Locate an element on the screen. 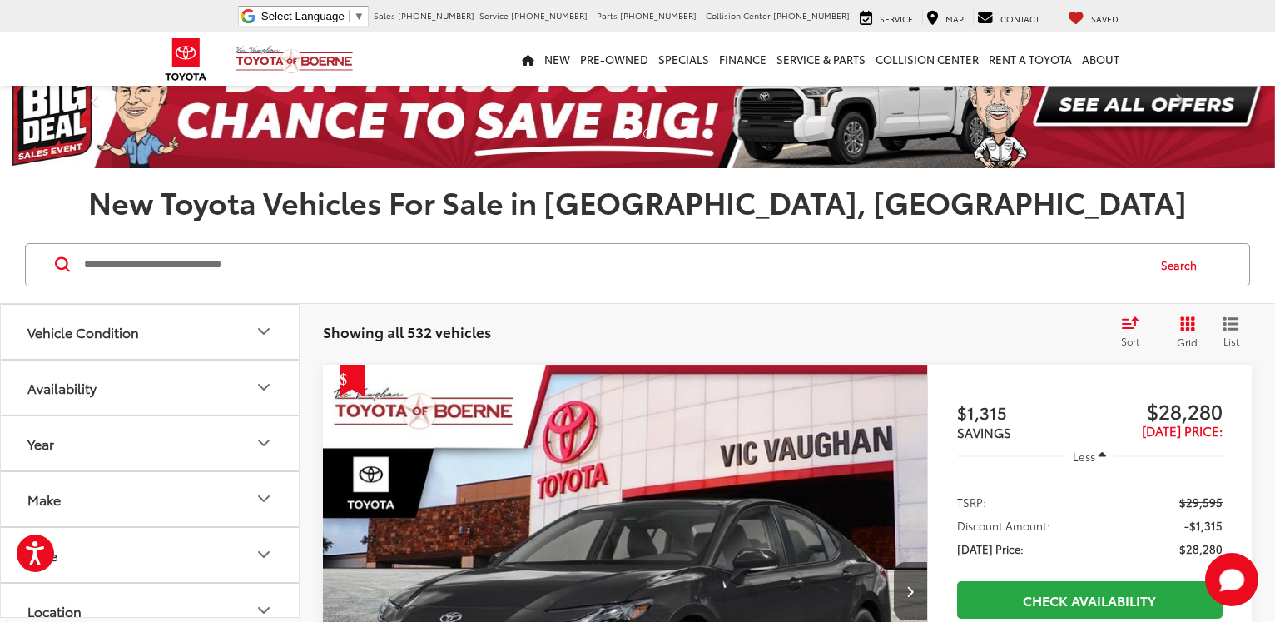  button: Grid View is located at coordinates (1183, 332).